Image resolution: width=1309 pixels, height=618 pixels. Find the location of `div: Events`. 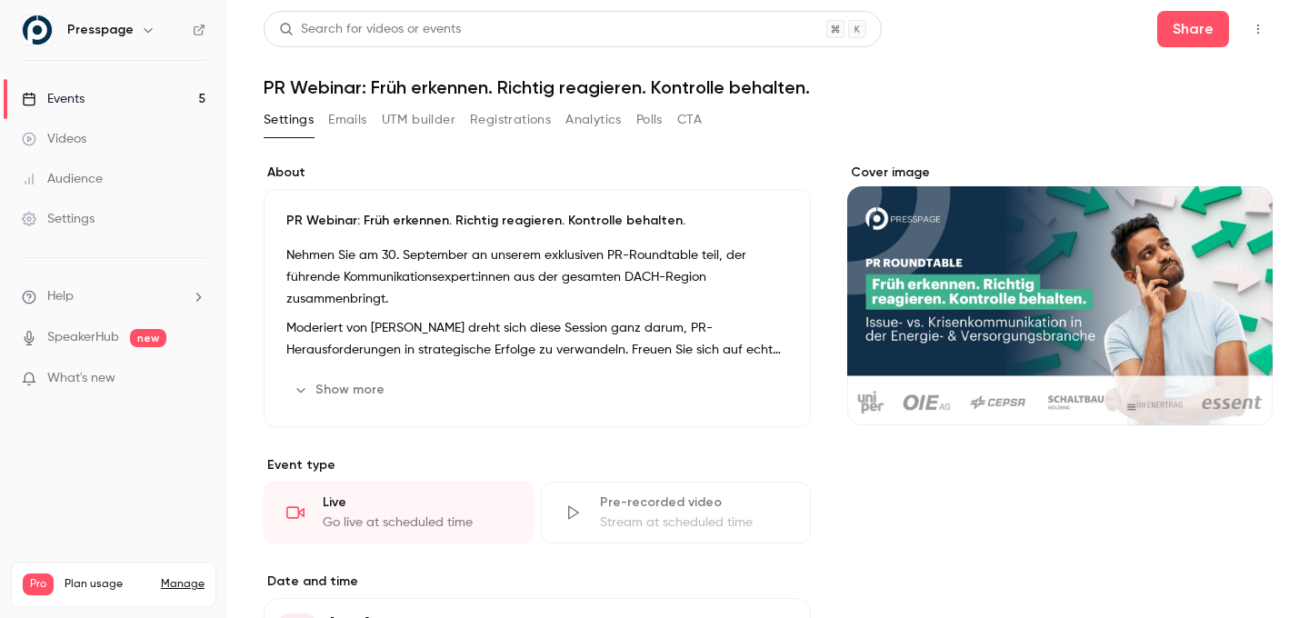

div: Events is located at coordinates (53, 99).